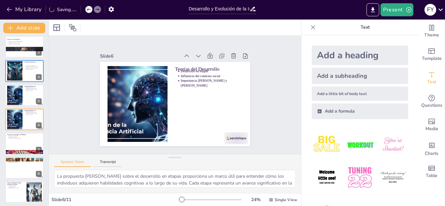 This screenshot has height=206, width=445. Describe the element at coordinates (432, 55) in the screenshot. I see `div: Add ready made slides` at that location.